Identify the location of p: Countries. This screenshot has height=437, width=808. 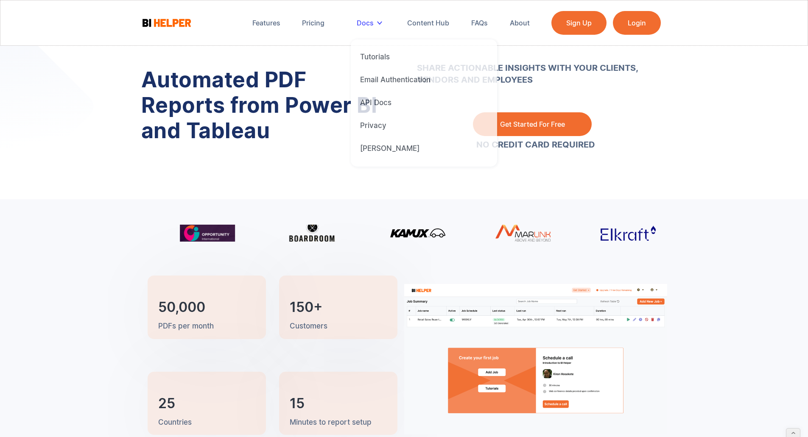
(175, 423).